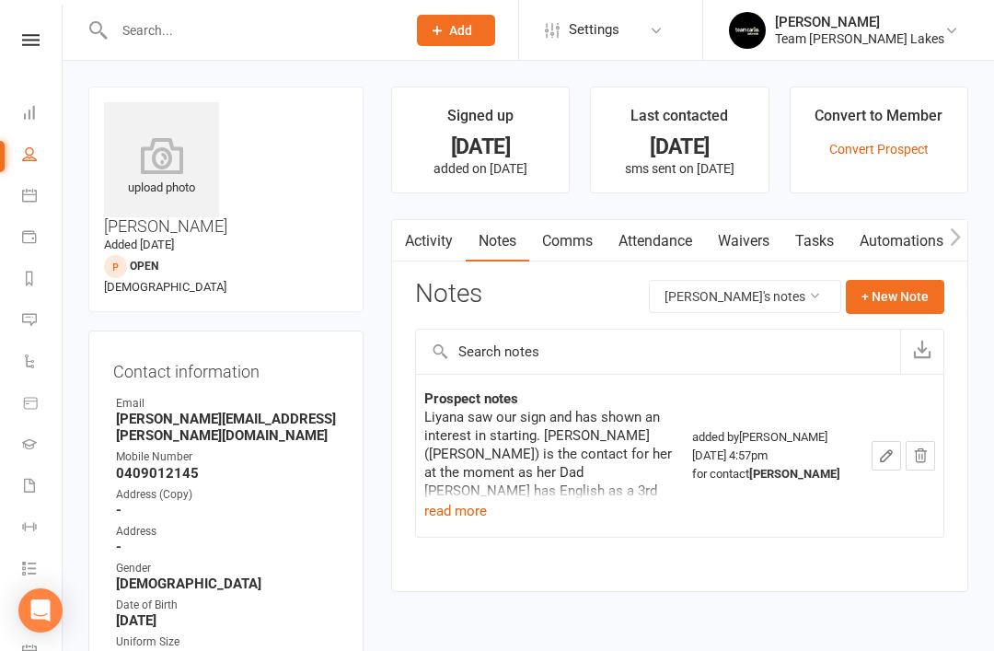  Describe the element at coordinates (225, 368) in the screenshot. I see `h3: Contact information` at that location.